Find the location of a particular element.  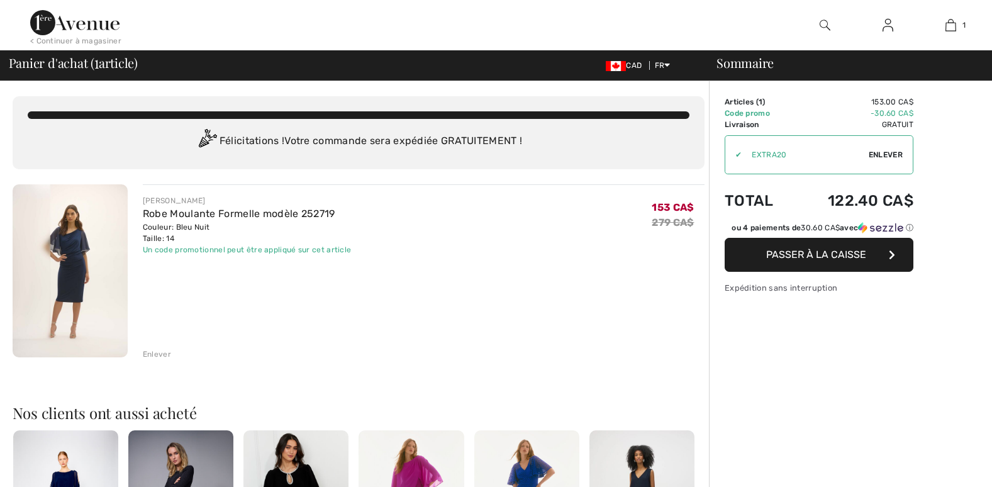

div: Couleur: Bleu Nuit Taille: 14 is located at coordinates (247, 233).